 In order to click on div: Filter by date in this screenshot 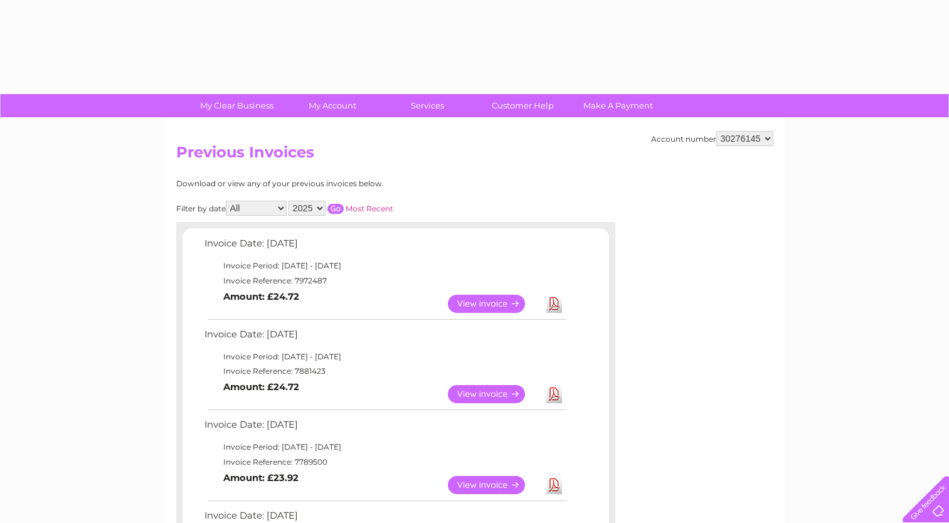, I will do `click(341, 208)`.